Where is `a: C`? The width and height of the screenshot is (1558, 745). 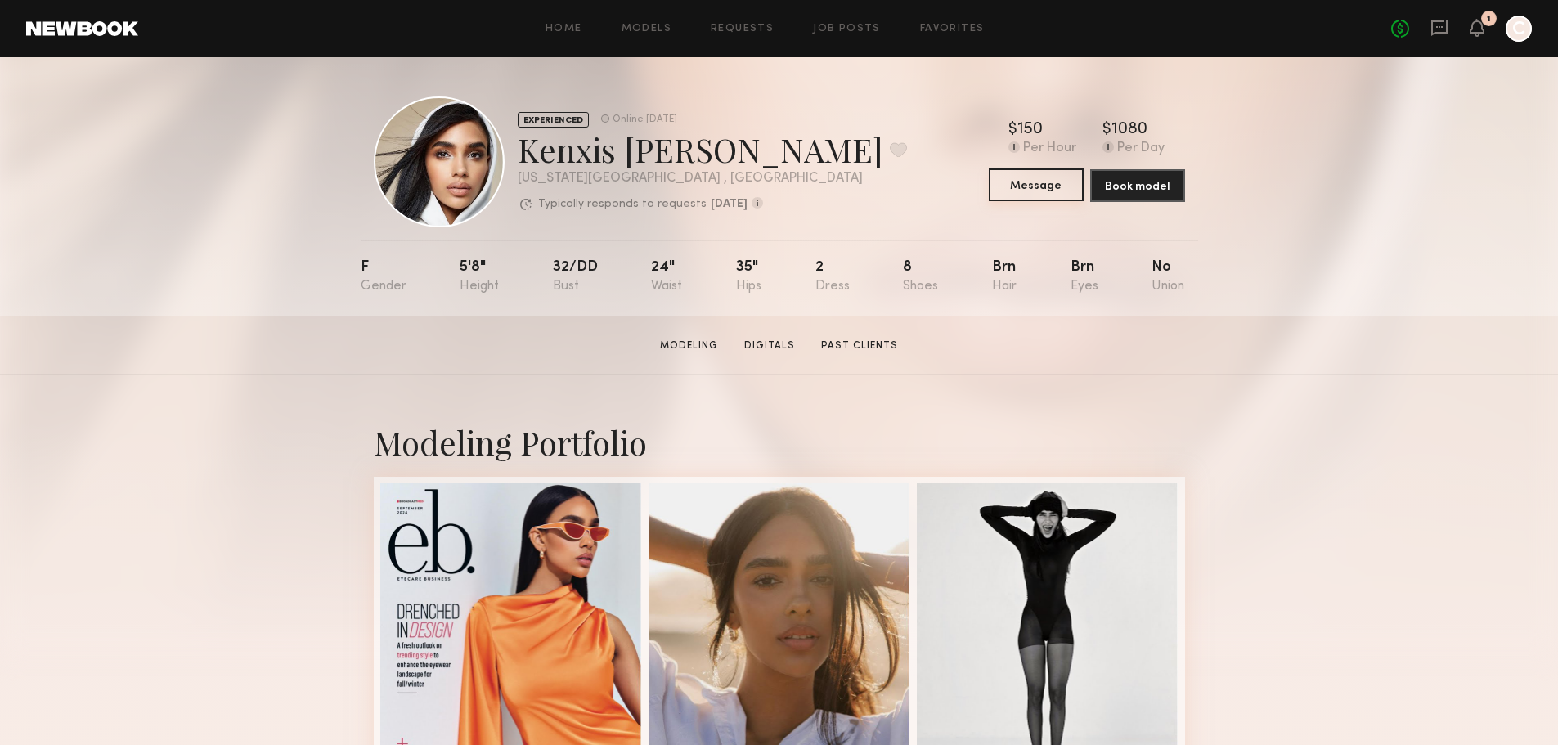
a: C is located at coordinates (1519, 29).